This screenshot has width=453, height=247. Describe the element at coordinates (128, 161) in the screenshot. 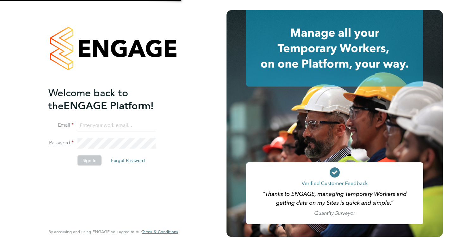

I see `button: Forgot Password` at that location.